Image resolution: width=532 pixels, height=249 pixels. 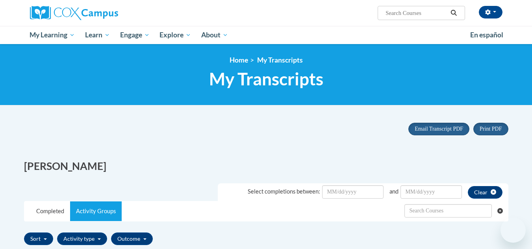 What do you see at coordinates (485, 193) in the screenshot?
I see `button: clear` at bounding box center [485, 193].